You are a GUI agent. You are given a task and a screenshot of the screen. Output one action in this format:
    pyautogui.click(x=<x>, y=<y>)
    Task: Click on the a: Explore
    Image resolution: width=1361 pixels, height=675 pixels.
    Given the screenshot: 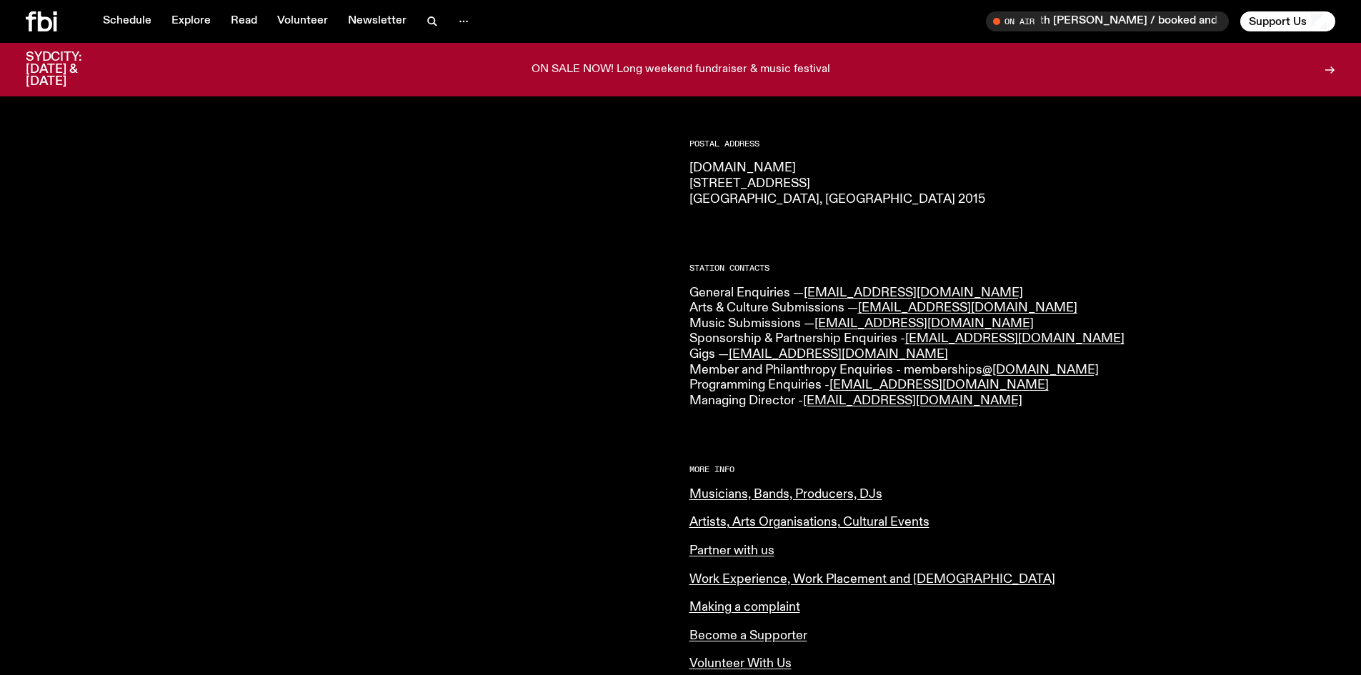 What is the action you would take?
    pyautogui.click(x=191, y=21)
    